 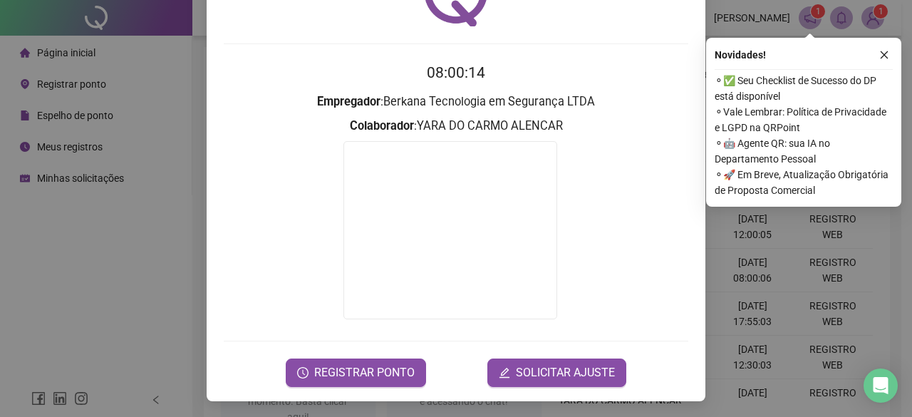 I want to click on strong: Colaborador, so click(x=382, y=125).